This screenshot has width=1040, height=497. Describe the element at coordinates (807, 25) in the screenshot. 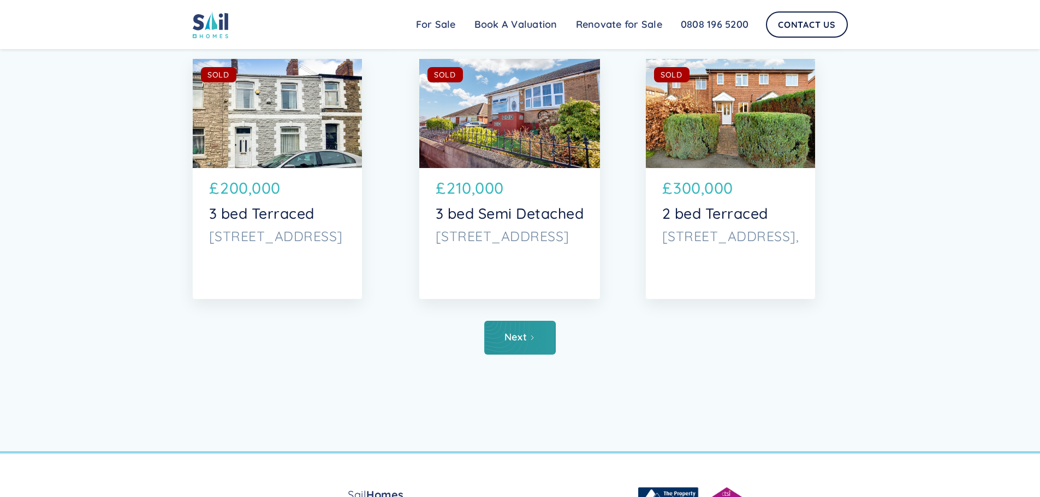

I see `a: Contact Us` at that location.